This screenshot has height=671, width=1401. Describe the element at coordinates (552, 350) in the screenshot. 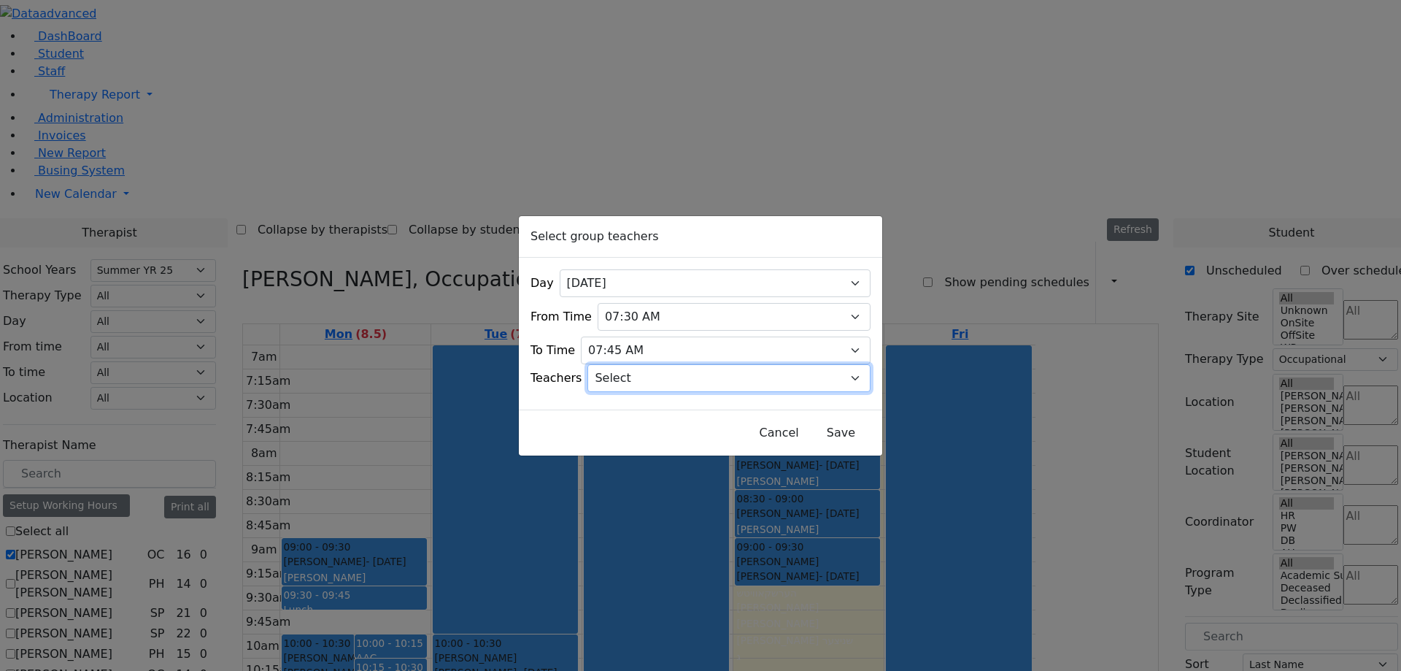

I see `label: To Time` at that location.